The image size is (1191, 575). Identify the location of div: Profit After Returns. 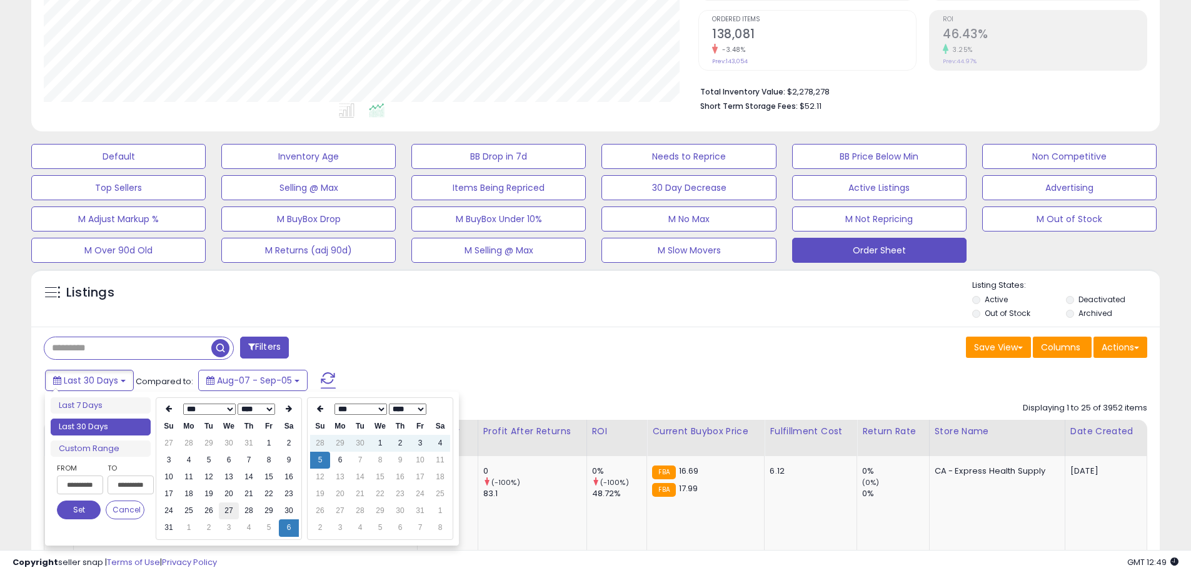
(532, 431).